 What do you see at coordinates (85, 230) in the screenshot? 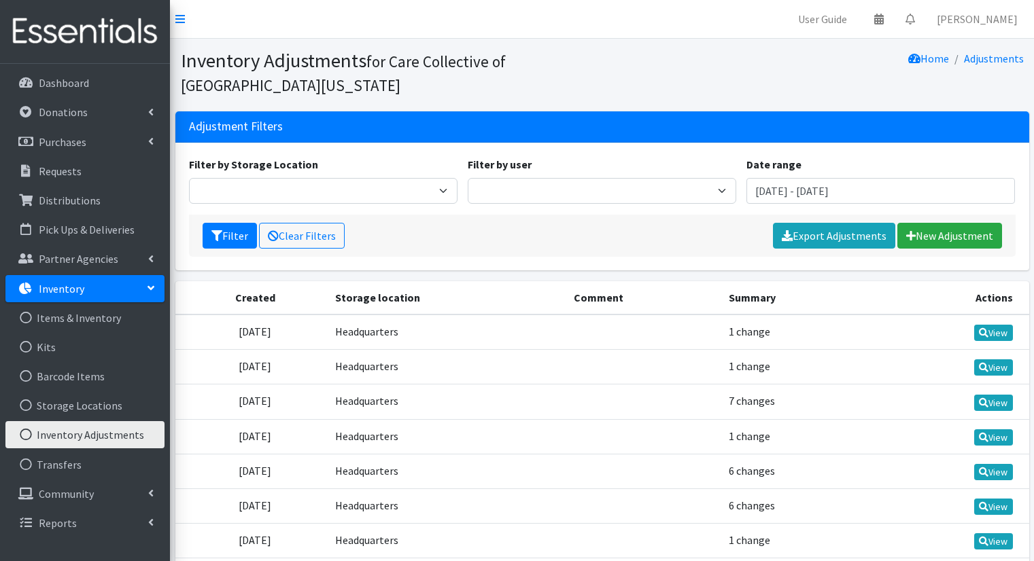
I see `a: Pick Ups & Deliveries` at bounding box center [85, 230].